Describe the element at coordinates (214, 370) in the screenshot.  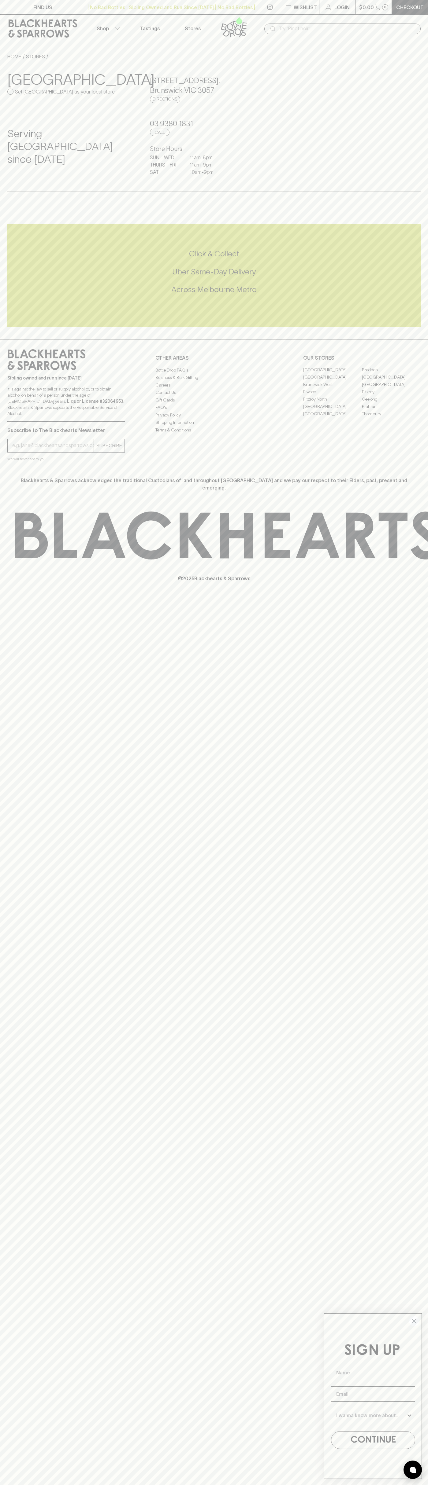
I see `a: Bottle Drop FAQ's` at that location.